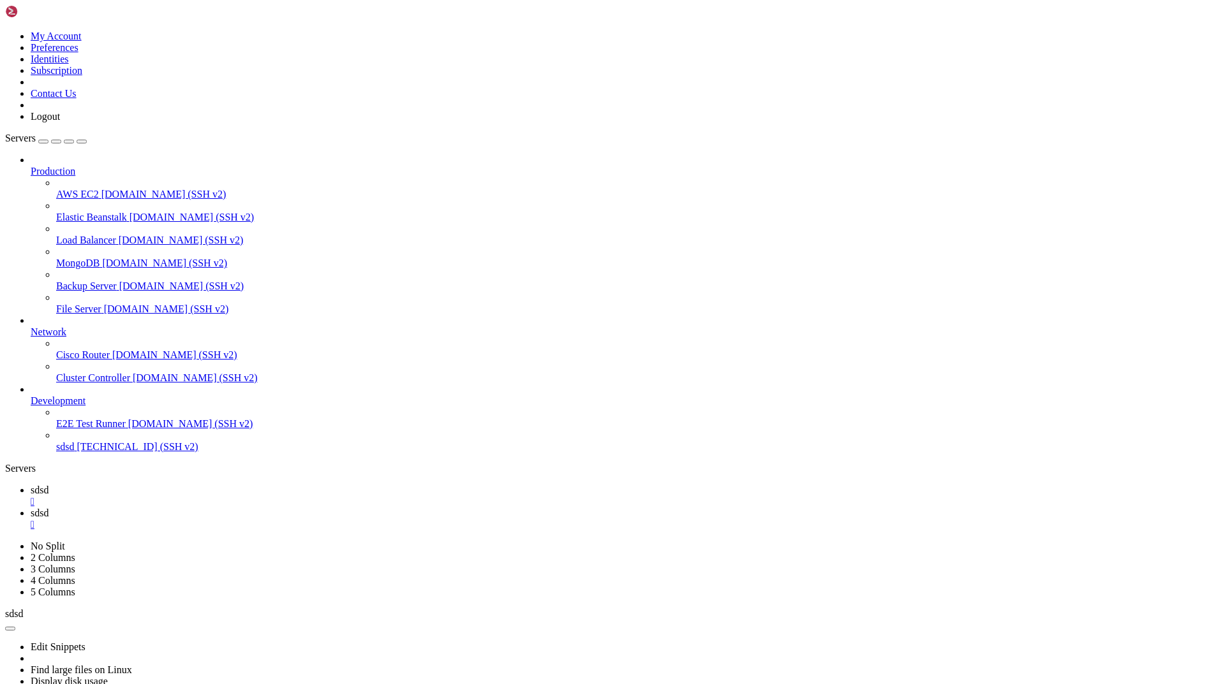  Describe the element at coordinates (58, 401) in the screenshot. I see `span: Development` at that location.